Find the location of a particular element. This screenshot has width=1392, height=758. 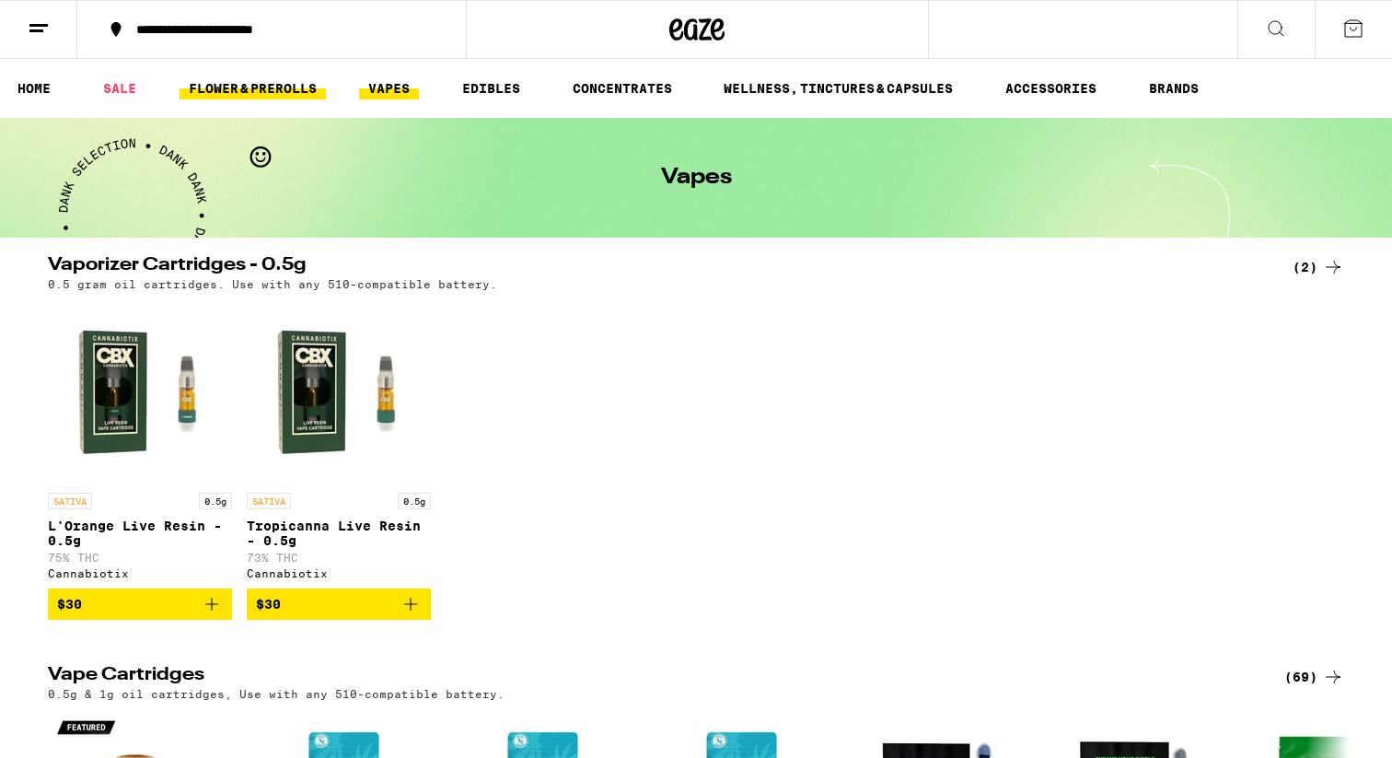

h2: Vape Cartridges is located at coordinates (651, 677).